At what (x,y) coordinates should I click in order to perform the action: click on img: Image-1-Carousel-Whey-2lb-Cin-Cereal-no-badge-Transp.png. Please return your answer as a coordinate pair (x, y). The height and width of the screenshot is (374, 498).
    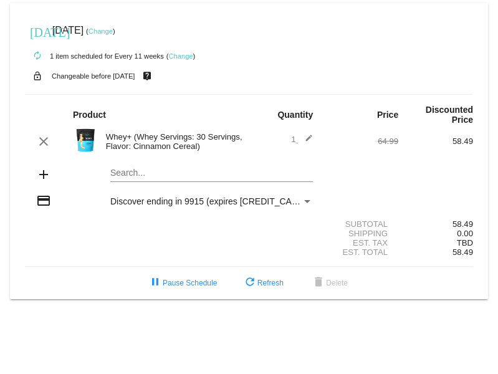
    Looking at the image, I should click on (85, 140).